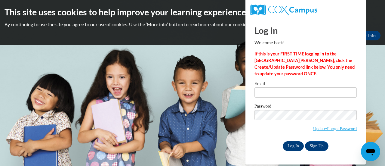 Image resolution: width=385 pixels, height=166 pixels. I want to click on a: Update/Forgot Password, so click(335, 129).